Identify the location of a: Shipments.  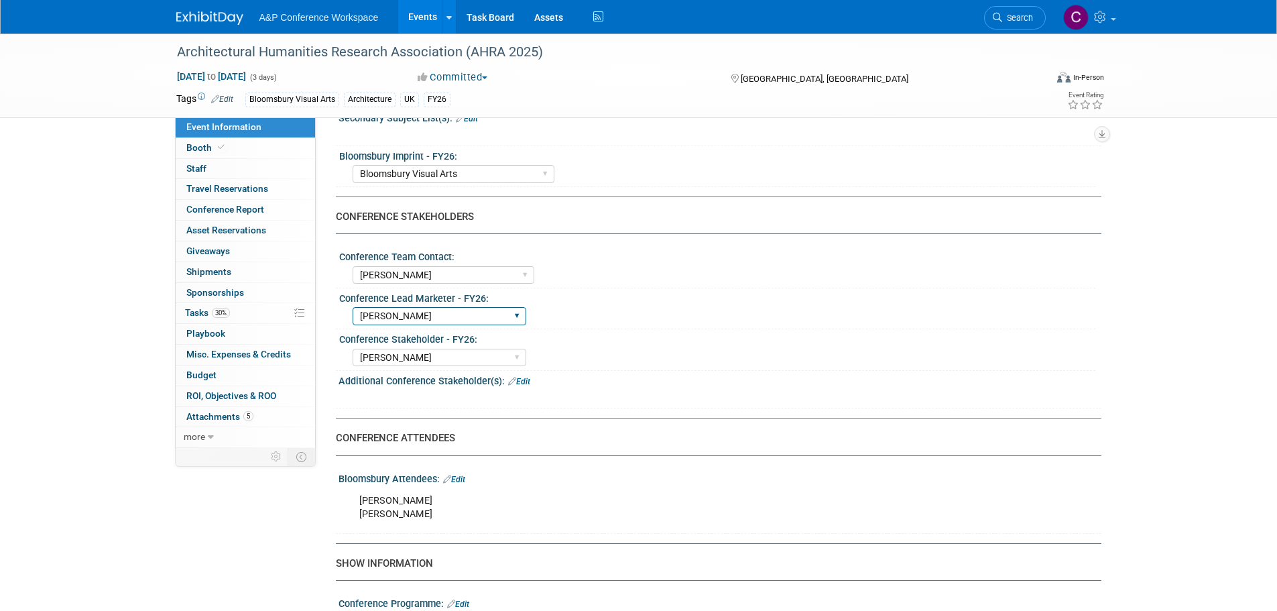
(245, 272).